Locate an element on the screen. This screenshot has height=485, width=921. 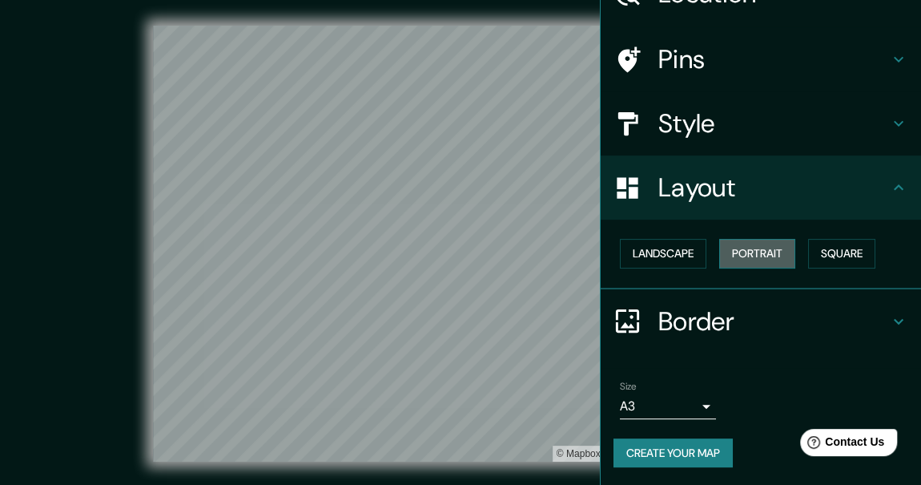
a: Mapbox is located at coordinates (578, 453).